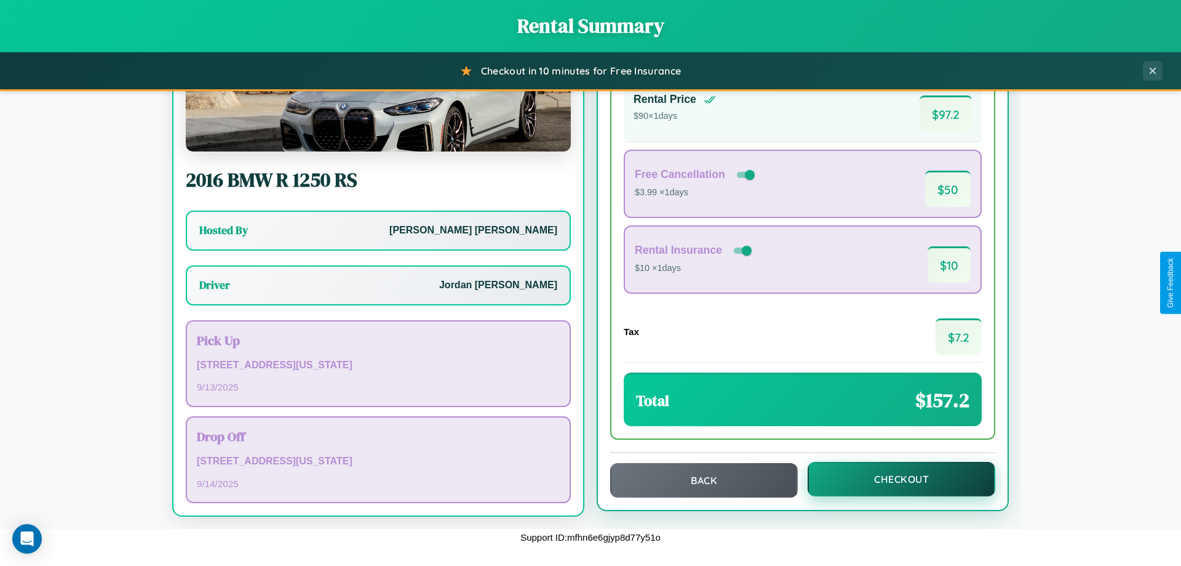  Describe the element at coordinates (695, 268) in the screenshot. I see `p: $10 × 1 days` at that location.